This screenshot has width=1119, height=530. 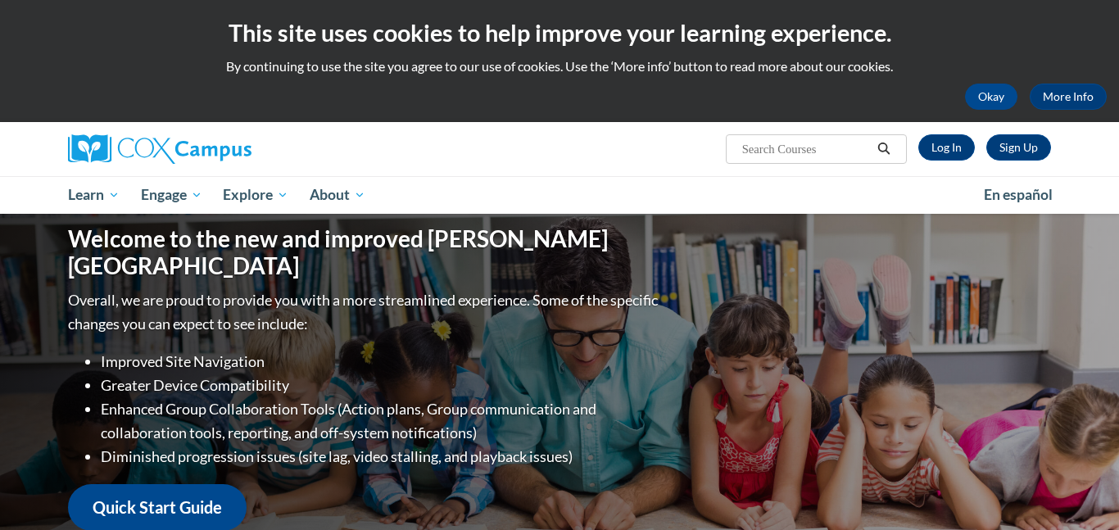 I want to click on button: Search, so click(x=884, y=149).